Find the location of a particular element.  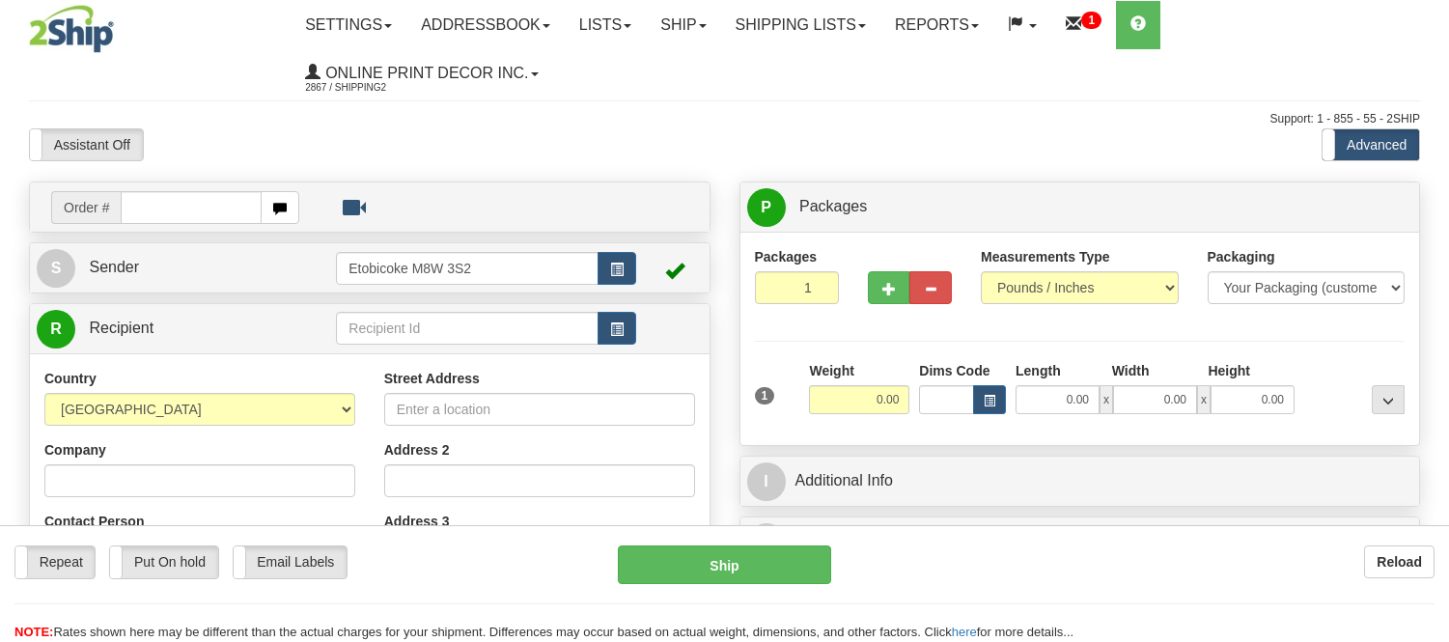

span: Sender is located at coordinates (114, 266).